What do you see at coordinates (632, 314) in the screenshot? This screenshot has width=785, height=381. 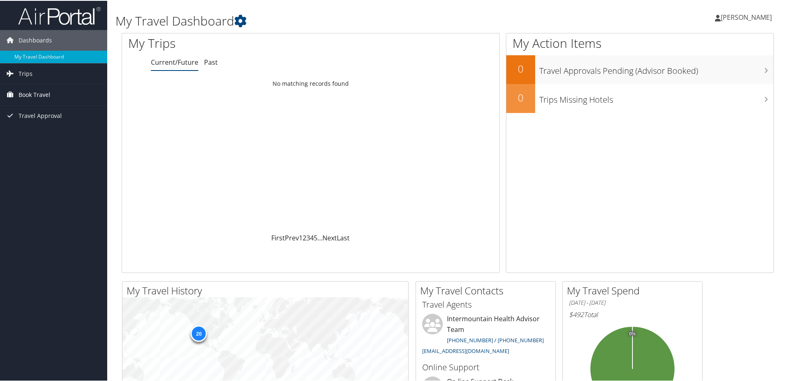 I see `h6: Total` at bounding box center [632, 314].